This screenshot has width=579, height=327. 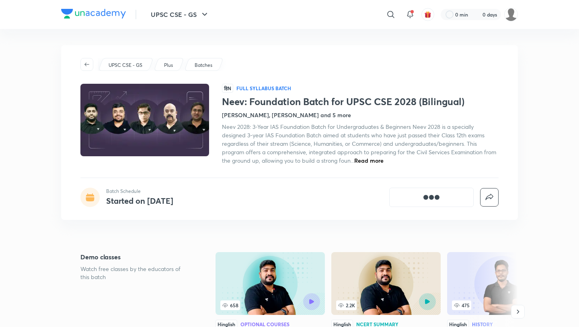 What do you see at coordinates (93, 14) in the screenshot?
I see `img: Company Logo` at bounding box center [93, 14].